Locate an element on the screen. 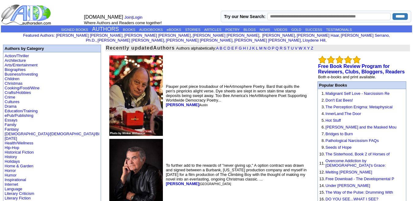  b: Authors is located at coordinates (164, 48).